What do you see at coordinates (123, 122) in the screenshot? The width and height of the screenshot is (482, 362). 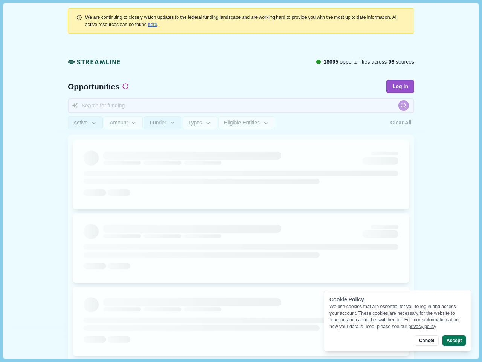 I see `button: Amount` at bounding box center [123, 122].